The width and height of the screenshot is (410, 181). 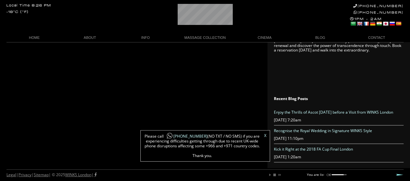 I want to click on img: whatsapp-icon1.png, so click(x=170, y=136).